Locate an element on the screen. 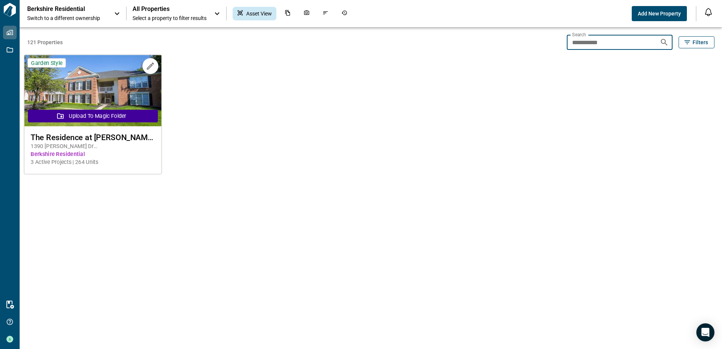 The image size is (722, 349). button: Open notification feed is located at coordinates (708, 12).